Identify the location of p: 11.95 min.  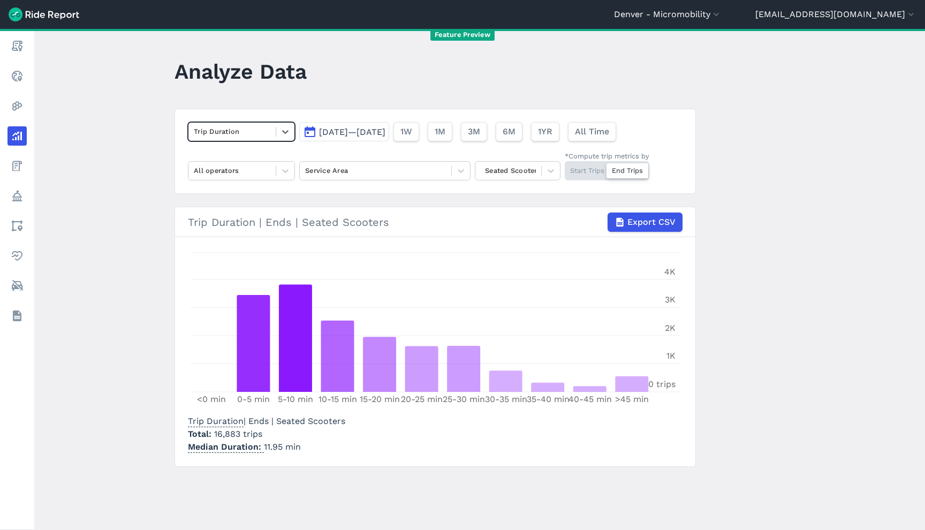
(267, 447).